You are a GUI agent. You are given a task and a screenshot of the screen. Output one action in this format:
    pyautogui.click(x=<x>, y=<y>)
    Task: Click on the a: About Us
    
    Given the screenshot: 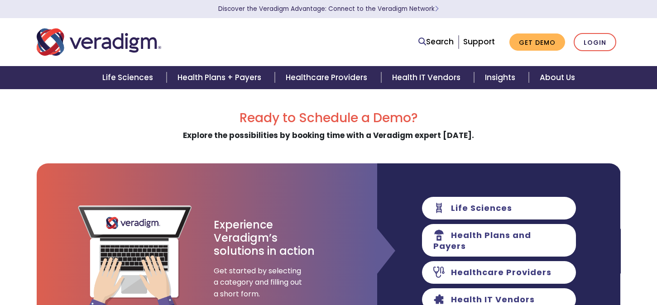 What is the action you would take?
    pyautogui.click(x=557, y=77)
    